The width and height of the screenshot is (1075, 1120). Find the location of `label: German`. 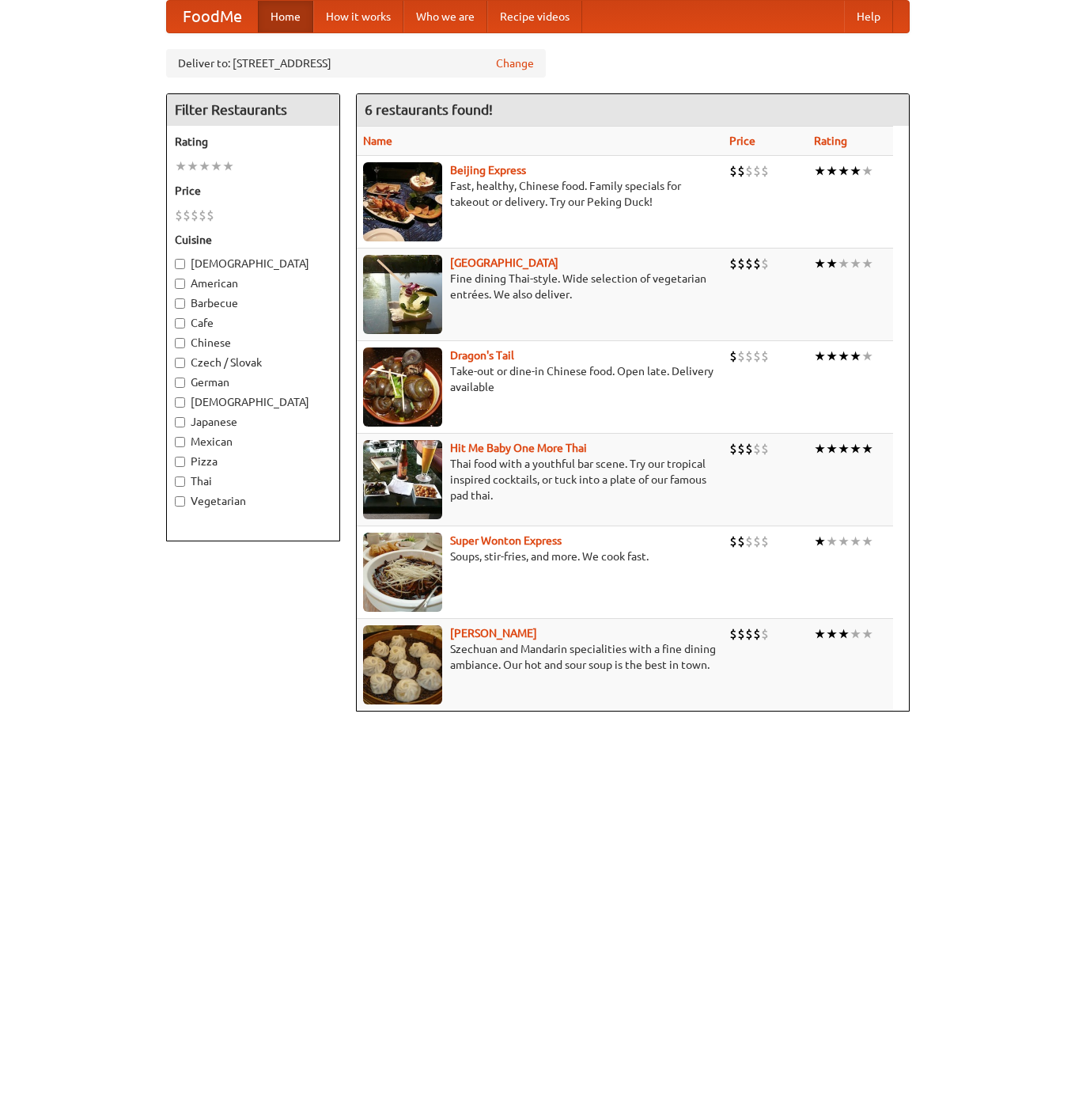

label: German is located at coordinates (253, 383).